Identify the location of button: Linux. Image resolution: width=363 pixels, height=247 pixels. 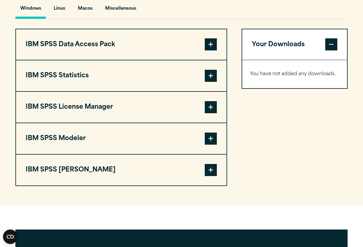
(60, 10).